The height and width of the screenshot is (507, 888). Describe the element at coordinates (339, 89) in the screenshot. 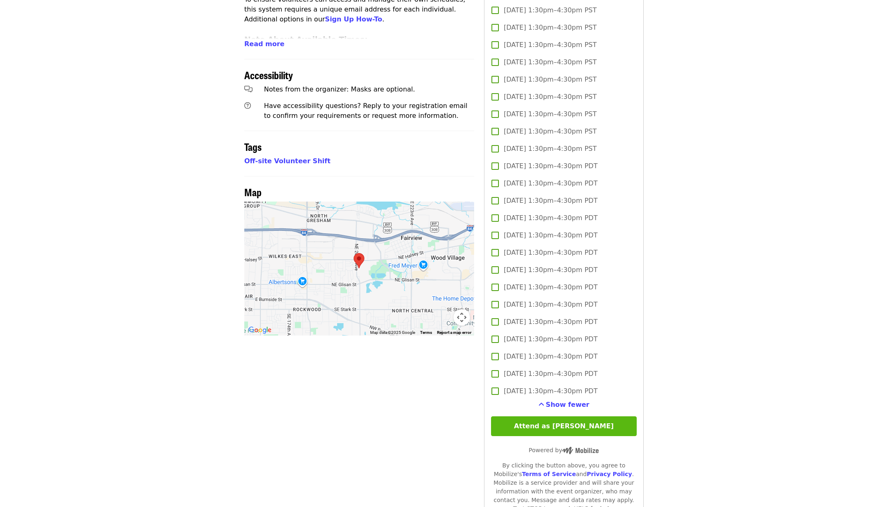

I see `span: Notes from the organizer: Masks are optional.` at that location.